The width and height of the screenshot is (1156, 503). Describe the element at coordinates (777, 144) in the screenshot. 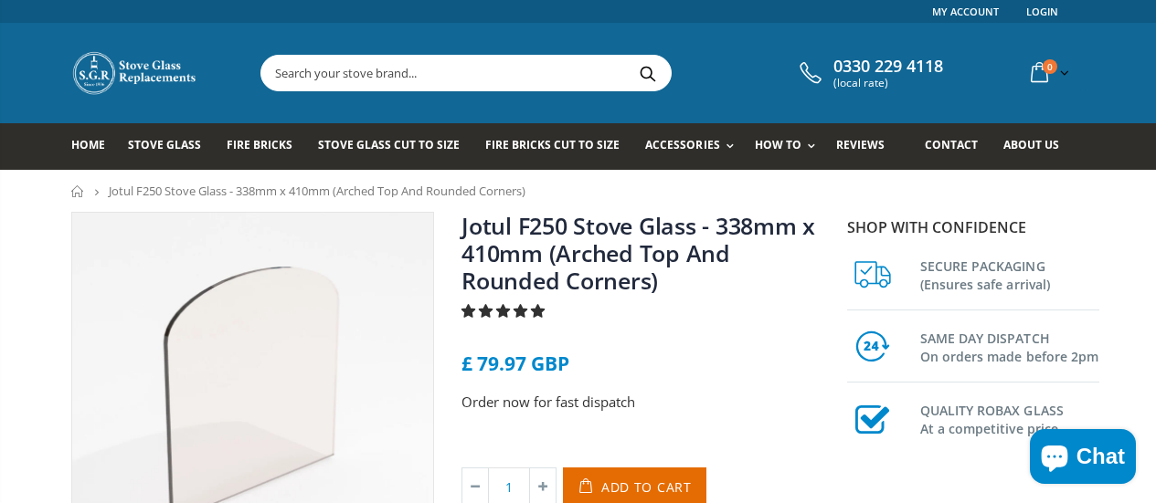

I see `span: How To` at that location.